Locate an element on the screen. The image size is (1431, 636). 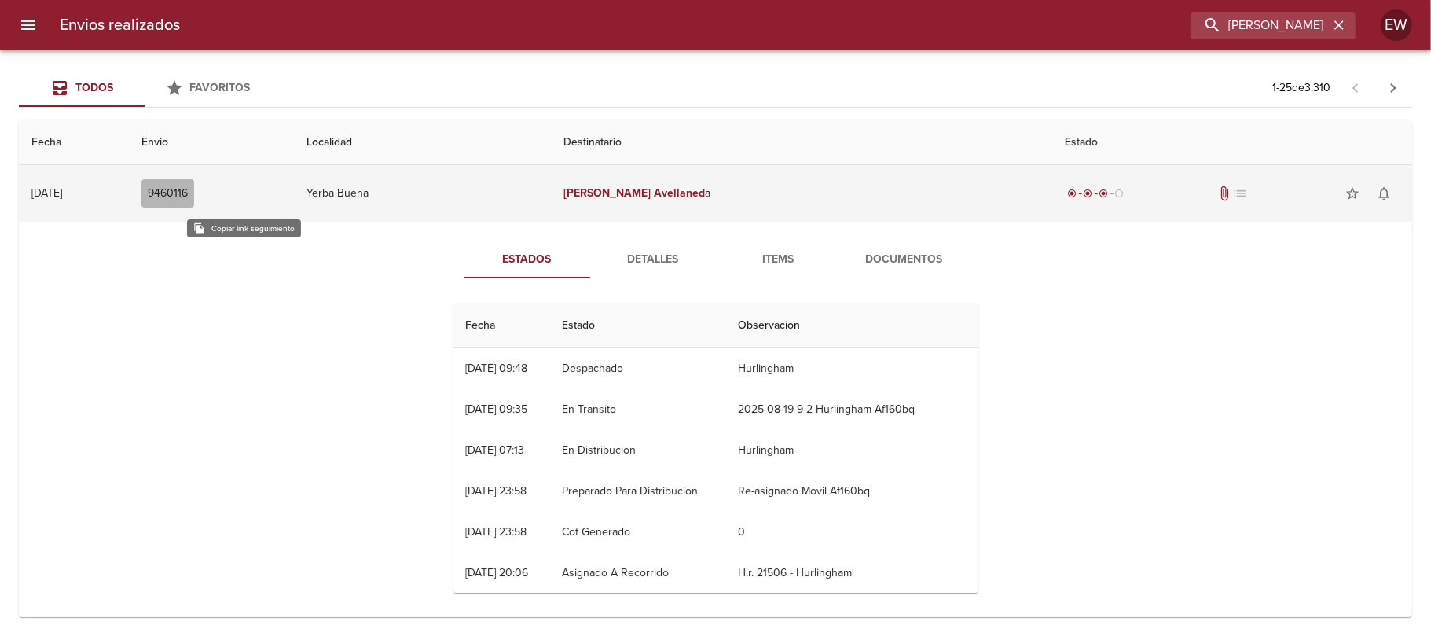
h6: Envios realizados is located at coordinates (119, 25).